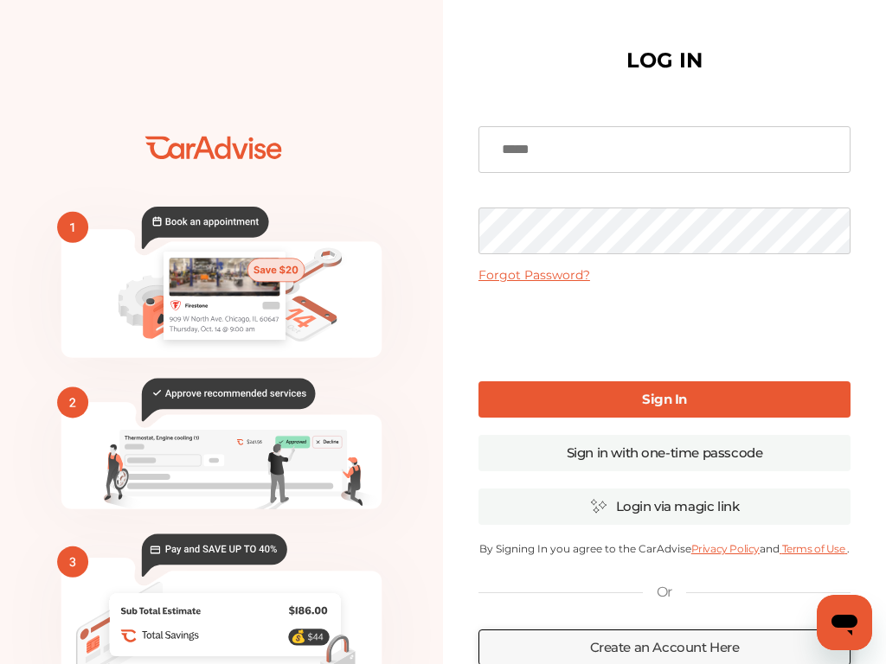 The width and height of the screenshot is (886, 664). What do you see at coordinates (664, 399) in the screenshot?
I see `b: Sign In` at bounding box center [664, 399].